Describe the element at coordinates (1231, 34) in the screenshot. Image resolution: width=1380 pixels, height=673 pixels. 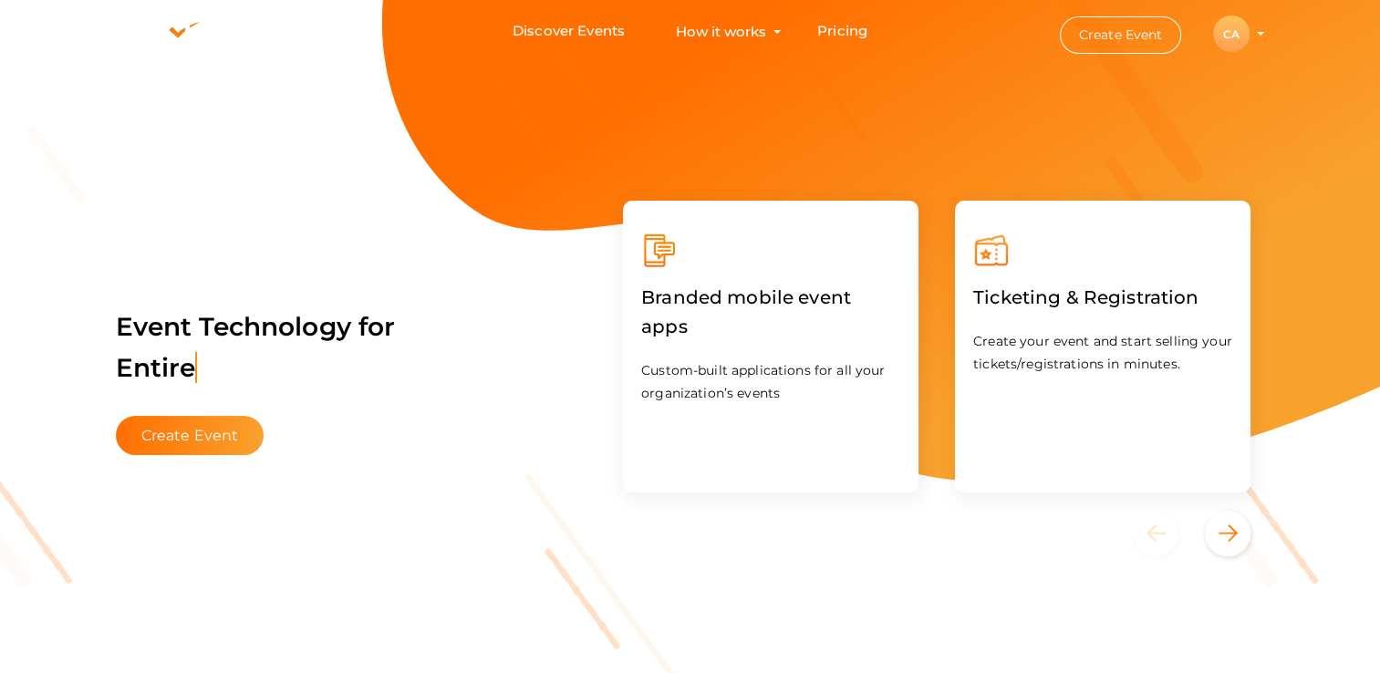
I see `button: CA` at that location.